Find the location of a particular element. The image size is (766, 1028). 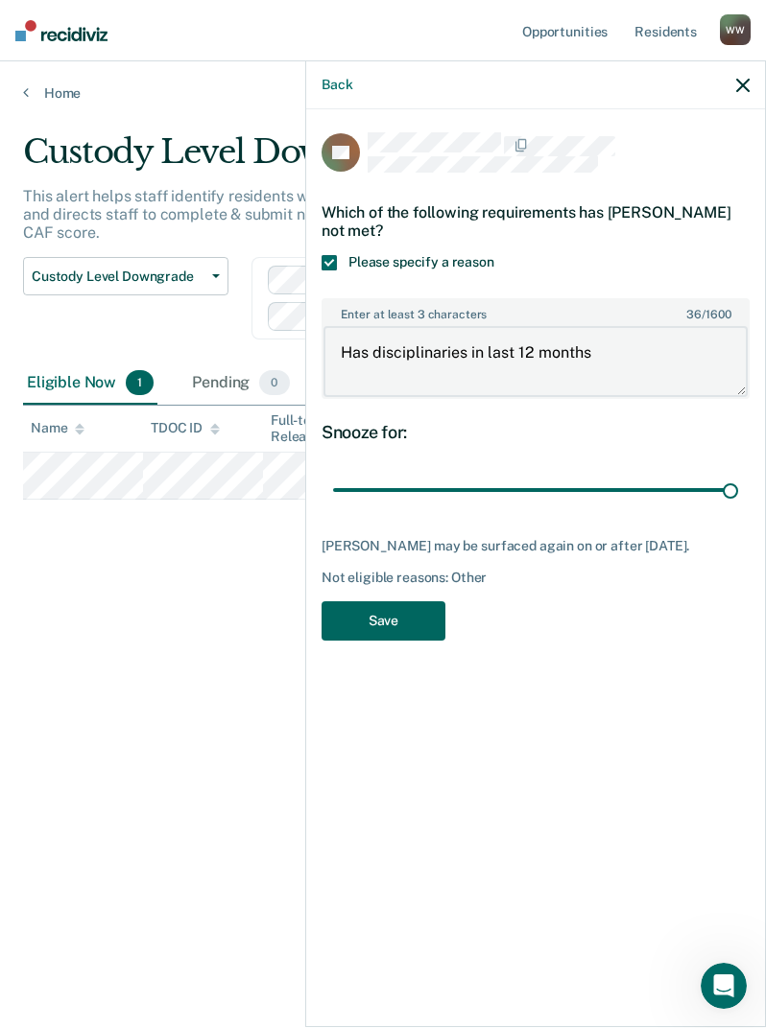

p: This alert helps staff identify residents who may be at a higher custody level than recommended a... is located at coordinates (365, 214).